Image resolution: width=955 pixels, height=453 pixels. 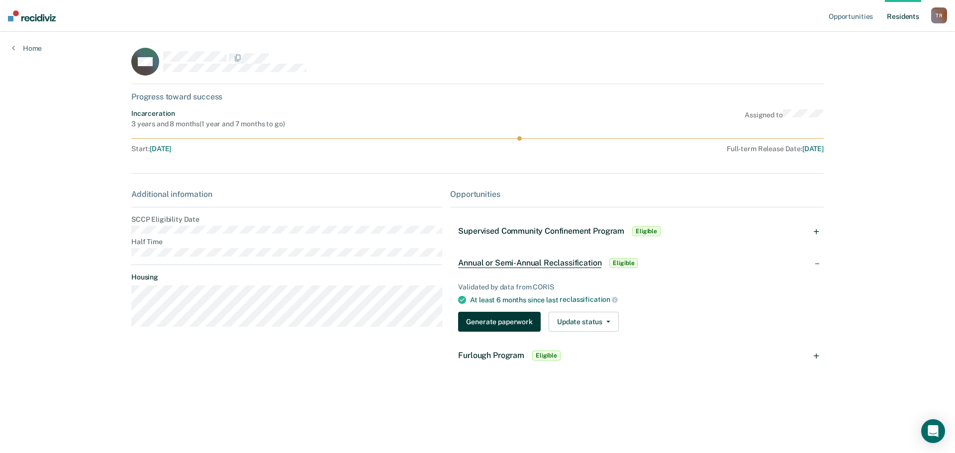 I want to click on div: Start :, so click(x=289, y=149).